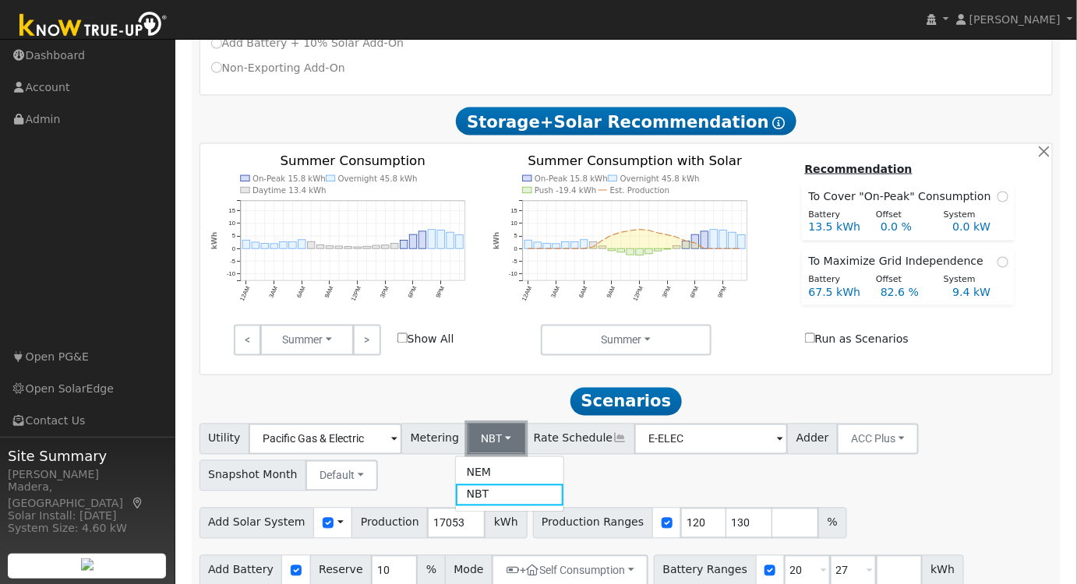  I want to click on span: Metering, so click(435, 439).